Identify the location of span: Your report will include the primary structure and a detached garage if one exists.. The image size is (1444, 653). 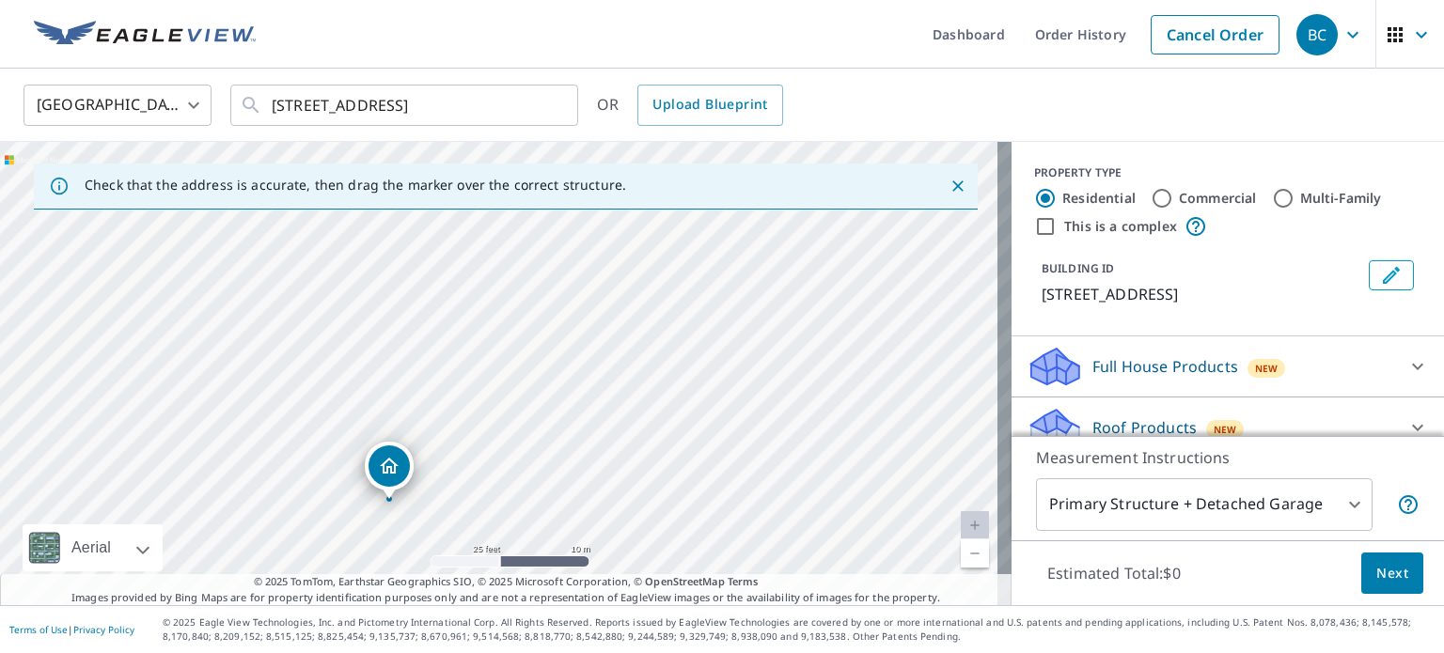
(1408, 505).